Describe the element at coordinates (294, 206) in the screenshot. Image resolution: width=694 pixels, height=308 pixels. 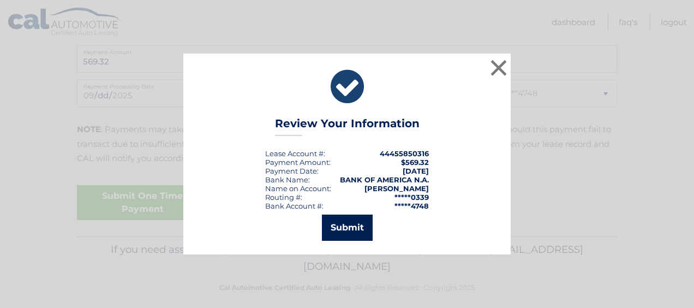
I see `div: Bank Account #:` at that location.